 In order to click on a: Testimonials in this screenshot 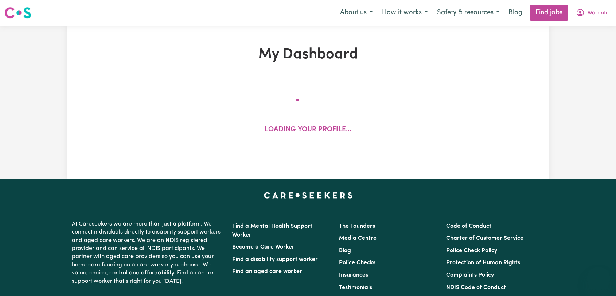, I will do `click(356, 287)`.